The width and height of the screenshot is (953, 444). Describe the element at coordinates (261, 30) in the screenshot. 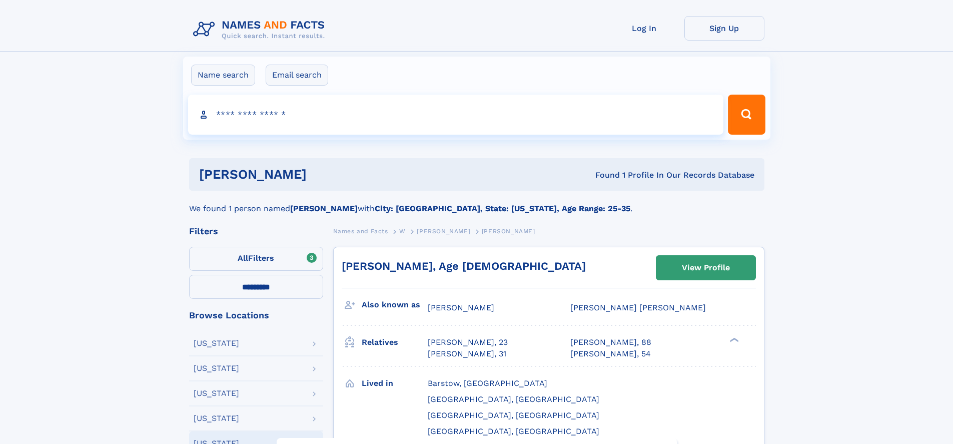

I see `img: Logo Names and Facts` at that location.